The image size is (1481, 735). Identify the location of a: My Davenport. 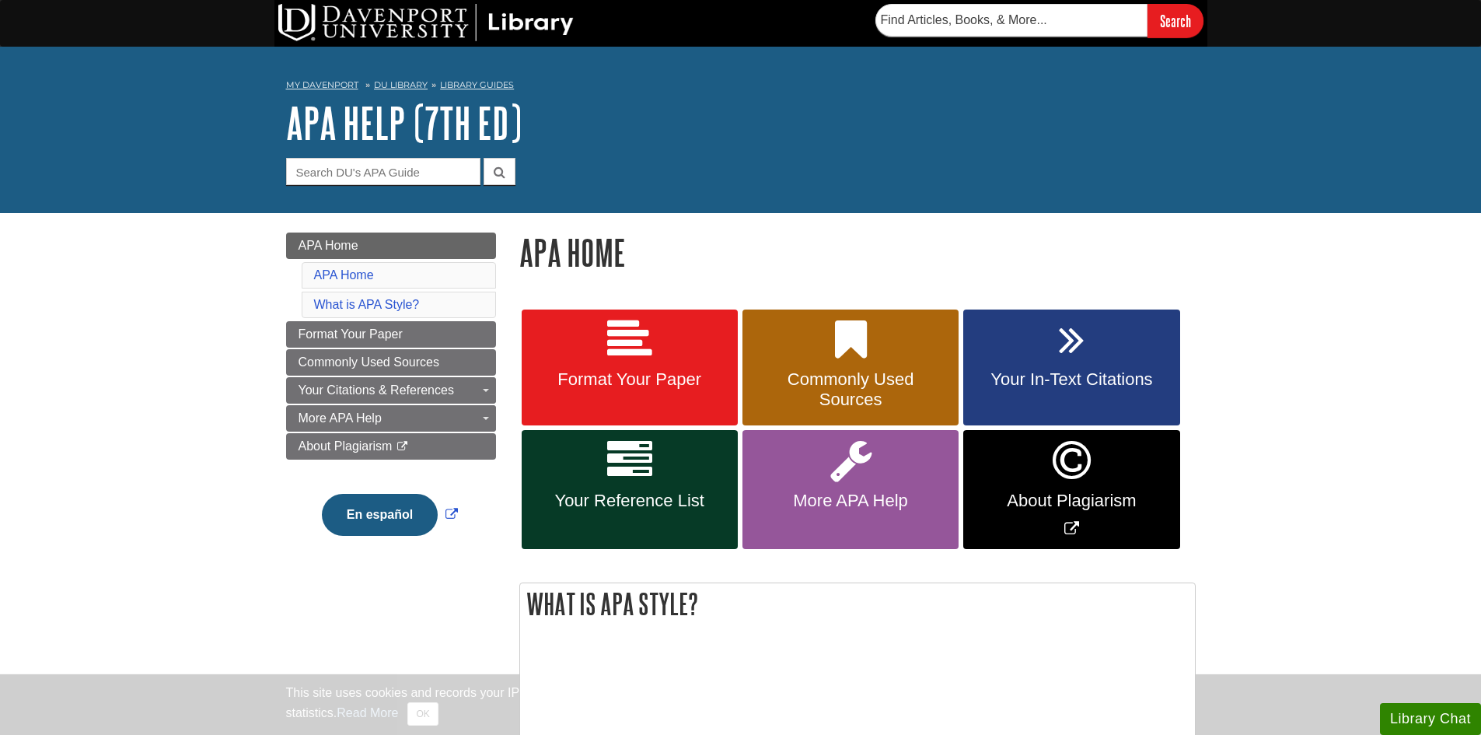
(322, 85).